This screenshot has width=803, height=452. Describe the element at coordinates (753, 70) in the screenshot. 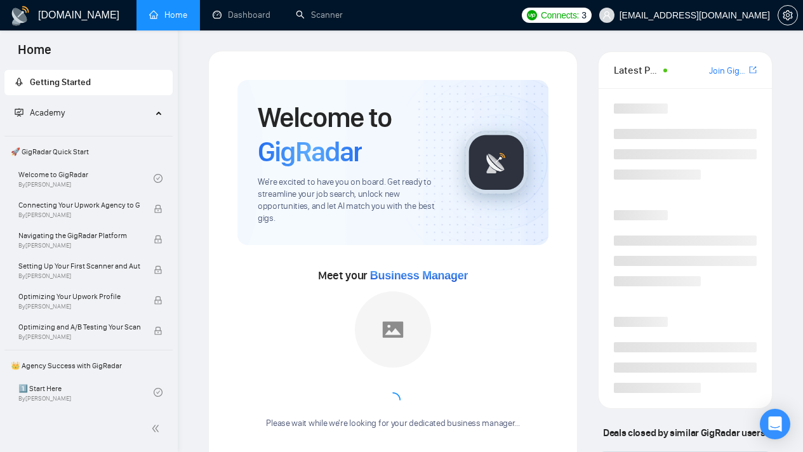

I see `a: export` at that location.